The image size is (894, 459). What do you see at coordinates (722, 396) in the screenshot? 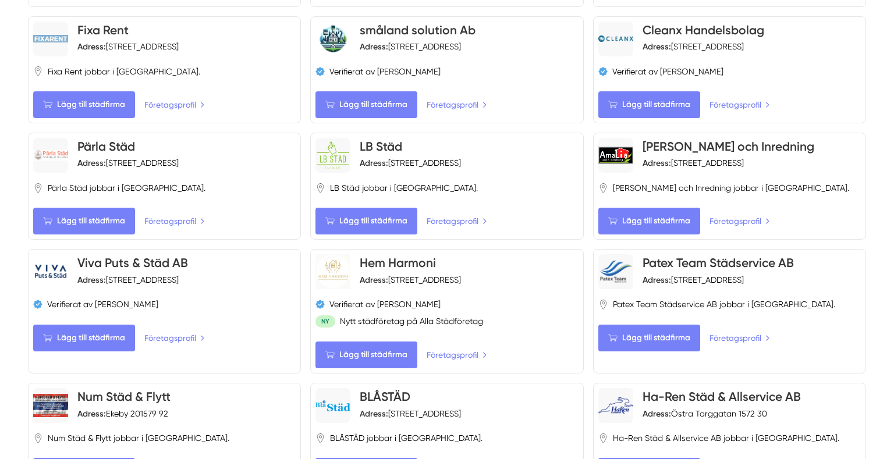
I see `a: Ha-Ren Städ & Allservice AB` at bounding box center [722, 396].